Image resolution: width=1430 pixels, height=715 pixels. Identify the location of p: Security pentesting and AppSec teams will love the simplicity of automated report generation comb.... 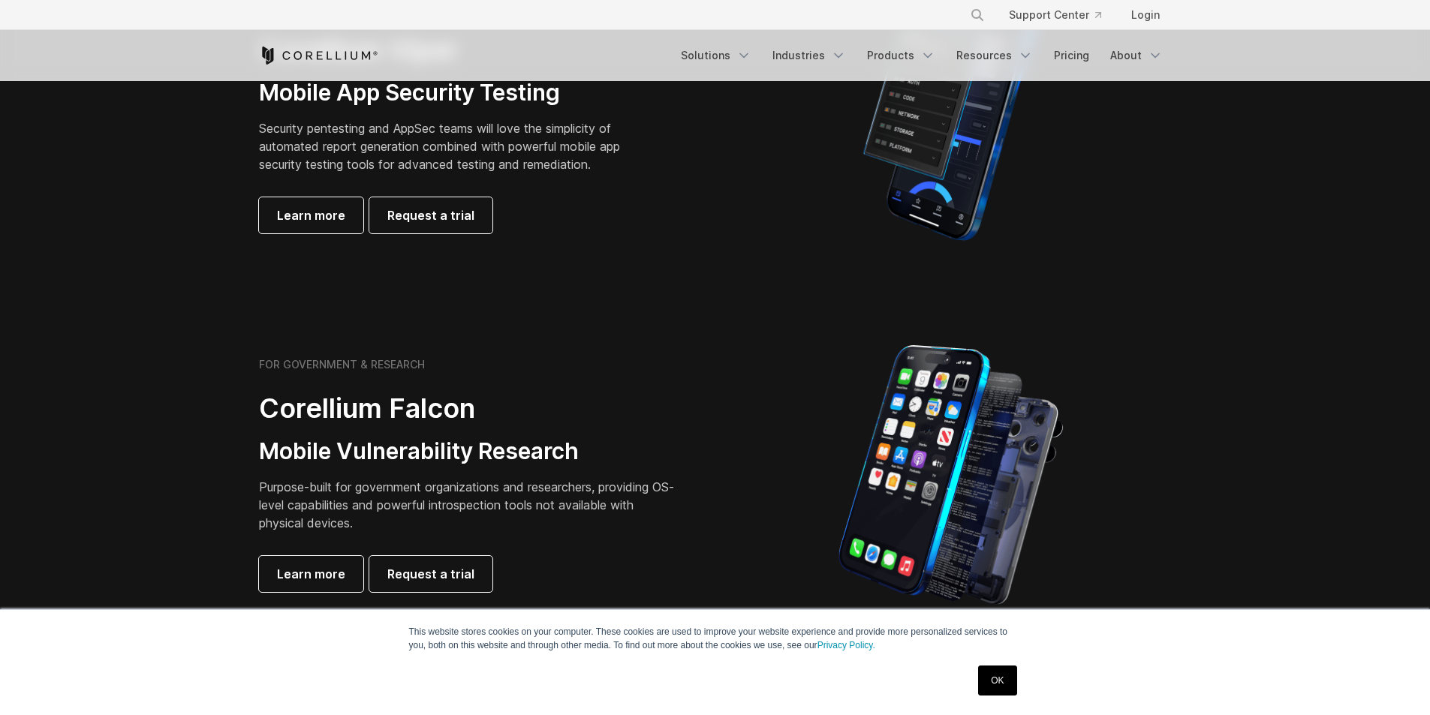
(451, 146).